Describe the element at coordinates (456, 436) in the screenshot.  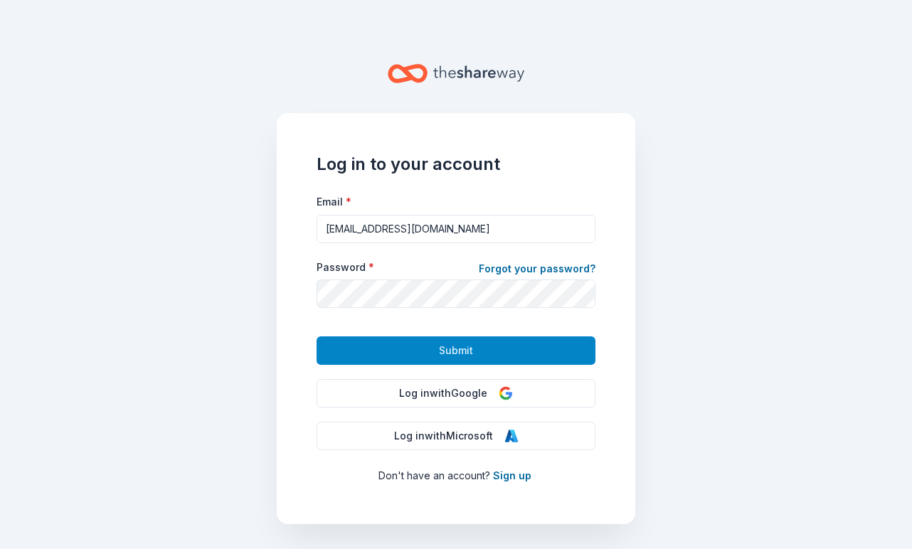
I see `button: Log inwithMicrosoft` at that location.